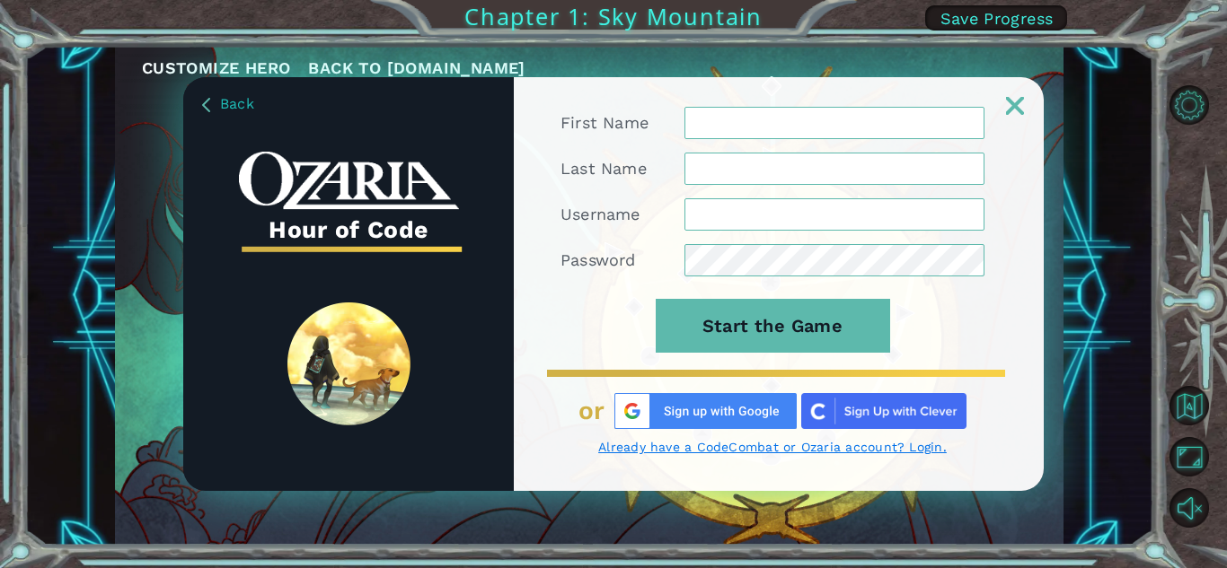 This screenshot has height=568, width=1227. Describe the element at coordinates (772, 447) in the screenshot. I see `a: Already have a CodeCombat or Ozaria account? Login.` at that location.